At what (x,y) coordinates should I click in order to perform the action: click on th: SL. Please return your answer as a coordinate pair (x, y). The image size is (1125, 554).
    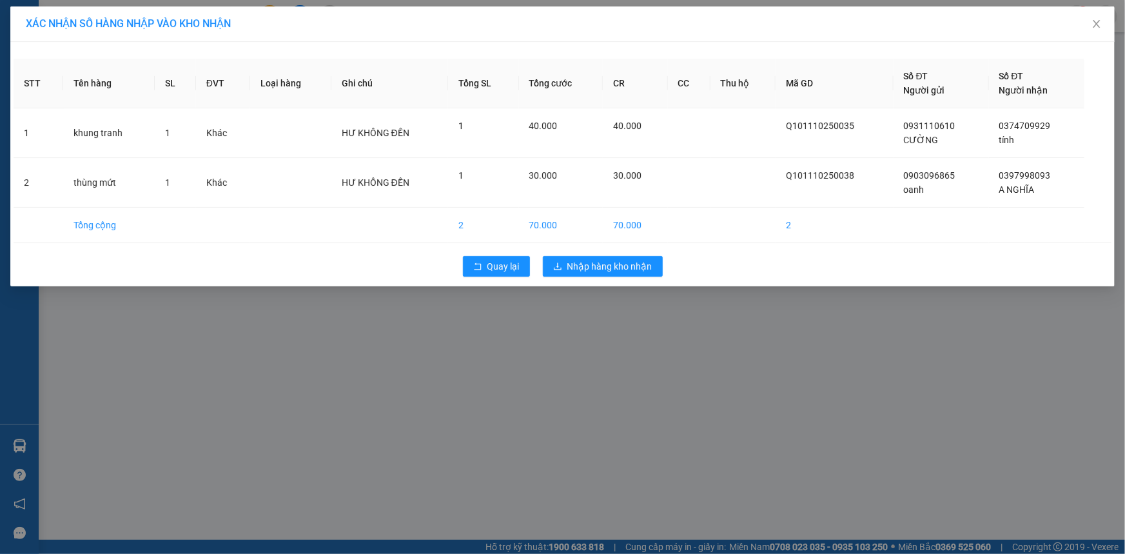
    Looking at the image, I should click on (175, 83).